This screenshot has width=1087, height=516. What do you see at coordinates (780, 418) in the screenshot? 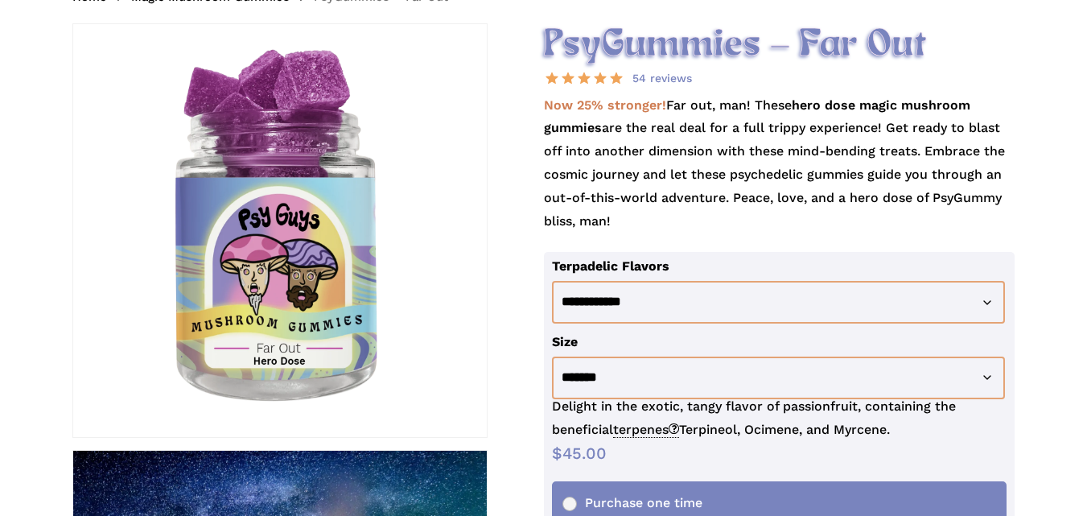
I see `p: Delight in the exotic, tangy flavor of passionfruit, containing the beneficial Terpineol, Ocimene...` at bounding box center [780, 418].